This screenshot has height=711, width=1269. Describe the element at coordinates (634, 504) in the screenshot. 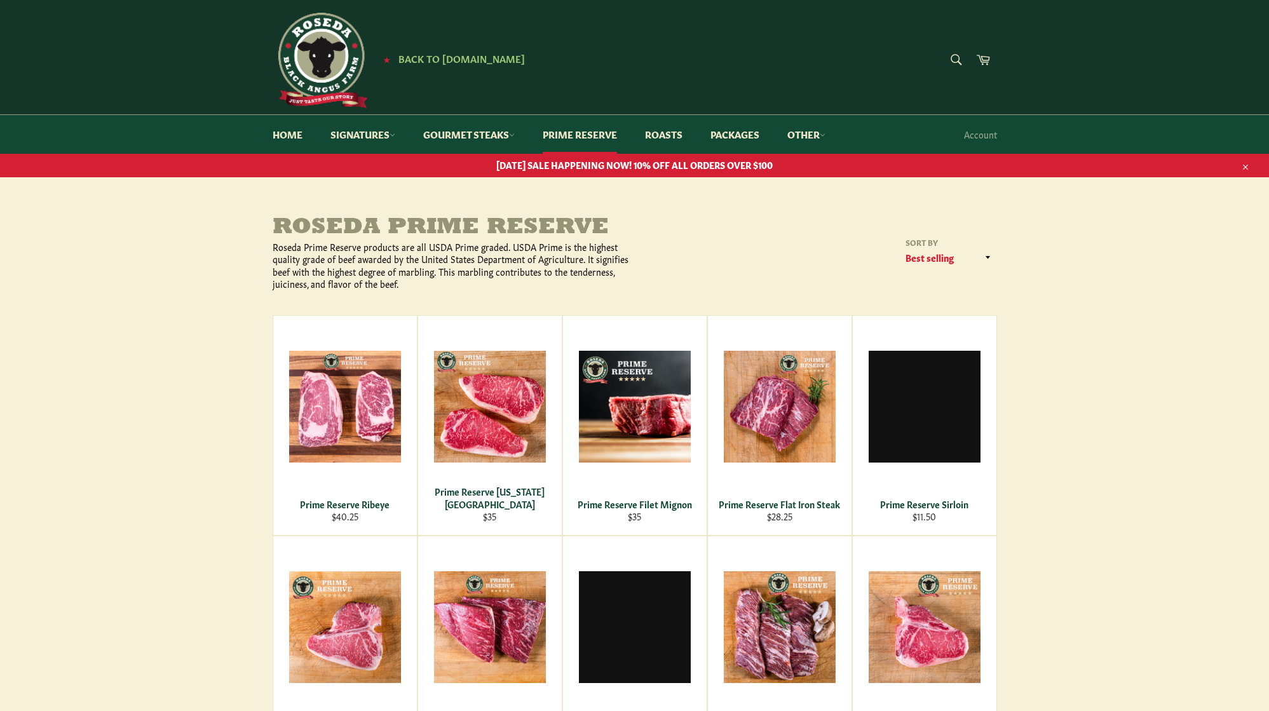

I see `div: Prime Reserve Filet Mignon` at that location.